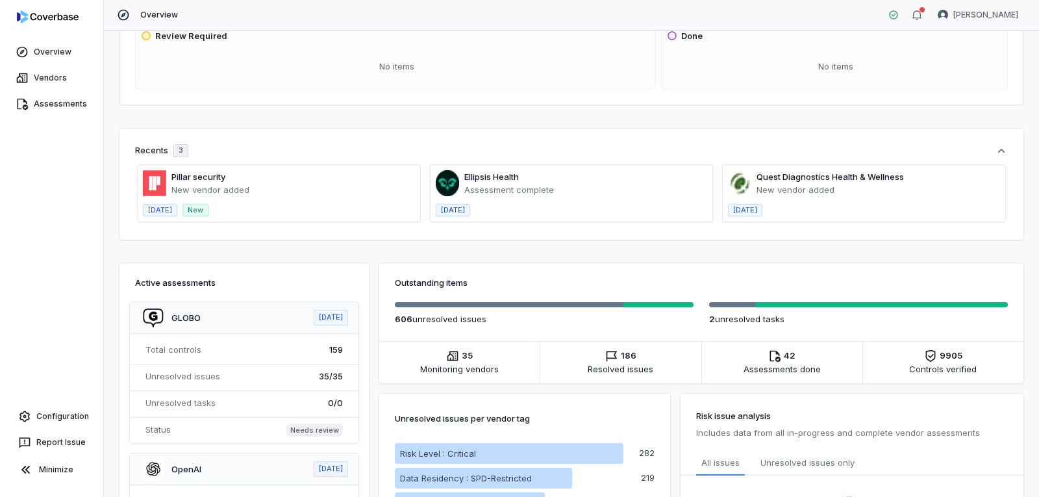 Image resolution: width=1039 pixels, height=497 pixels. What do you see at coordinates (47, 17) in the screenshot?
I see `img: logo-D7KZi-bG.svg` at bounding box center [47, 17].